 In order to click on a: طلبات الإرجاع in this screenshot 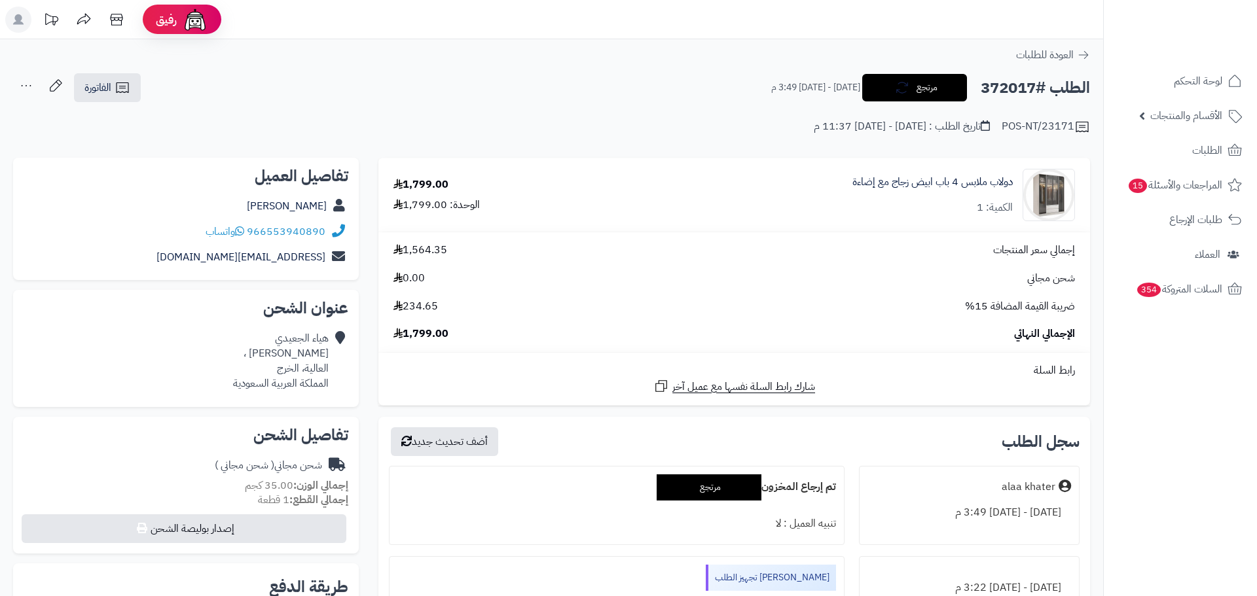, I will do `click(1180, 220)`.